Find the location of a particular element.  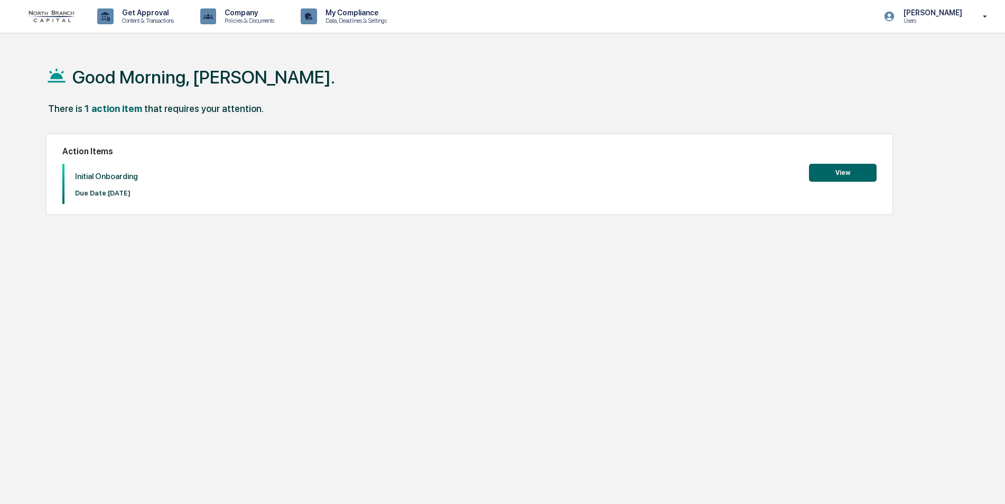

div: 1 action item is located at coordinates (113, 108).